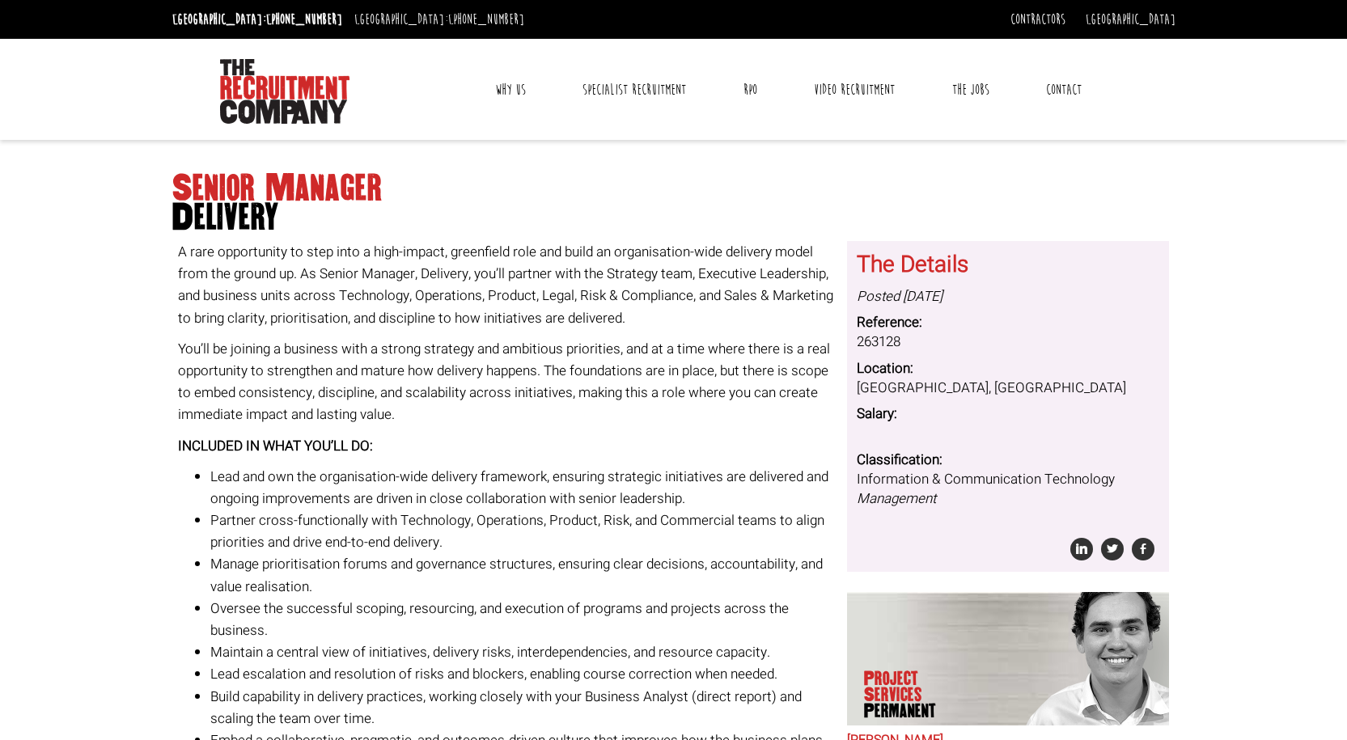  Describe the element at coordinates (1091, 659) in the screenshot. I see `img: Sam McKay does Project Services Permanent` at that location.